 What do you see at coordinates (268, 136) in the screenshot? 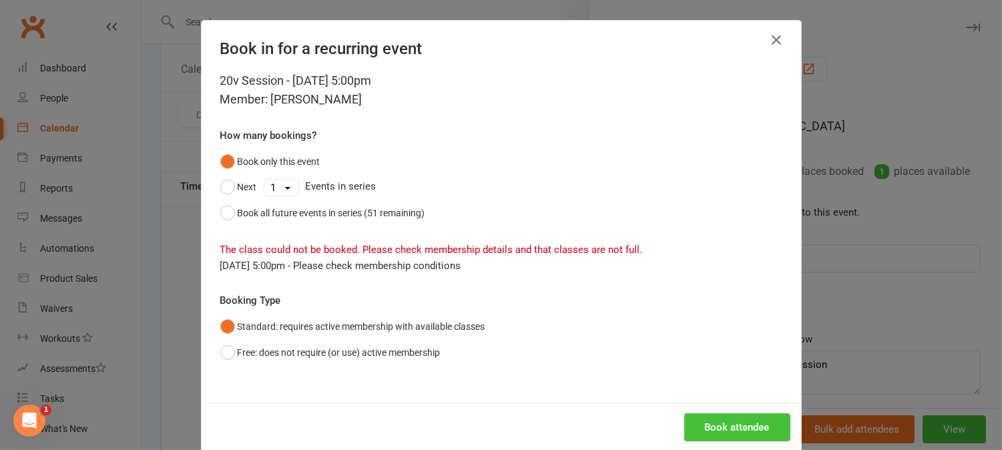
I see `label: How many bookings?` at bounding box center [268, 136].